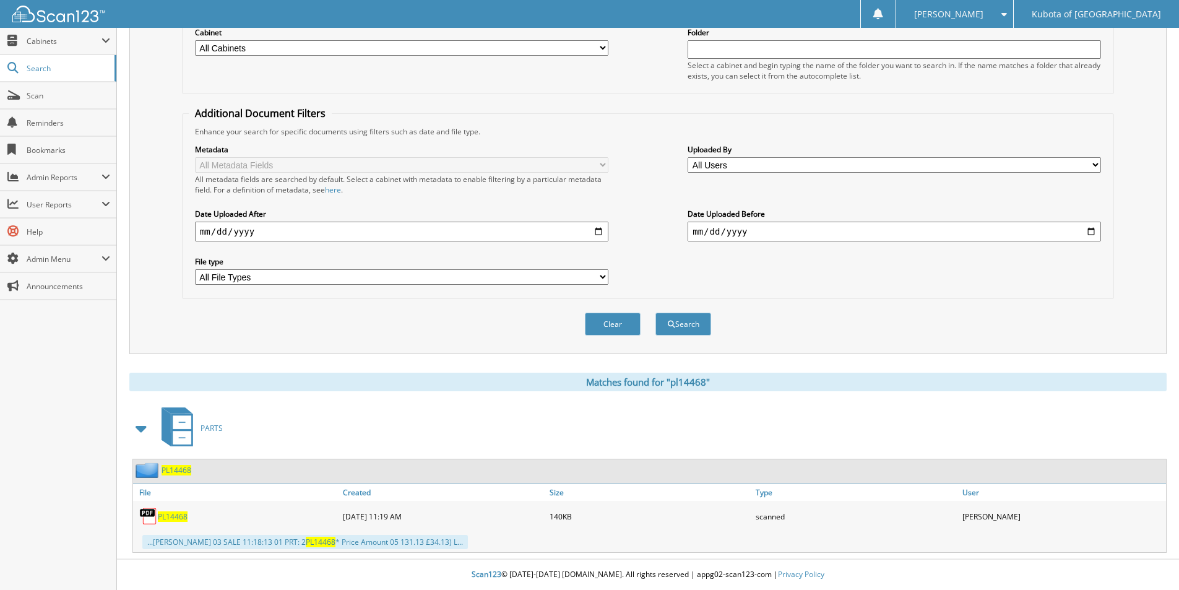 The image size is (1179, 590). What do you see at coordinates (67, 68) in the screenshot?
I see `span: Search` at bounding box center [67, 68].